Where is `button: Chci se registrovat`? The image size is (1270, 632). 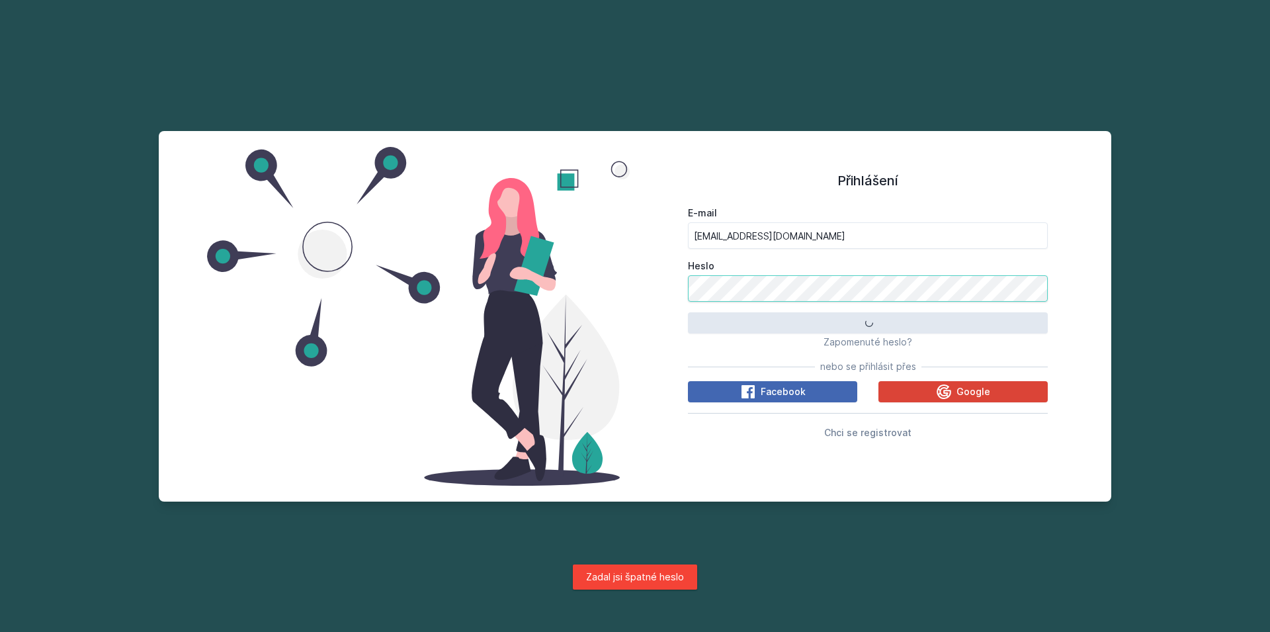
button: Chci se registrovat is located at coordinates (868, 432).